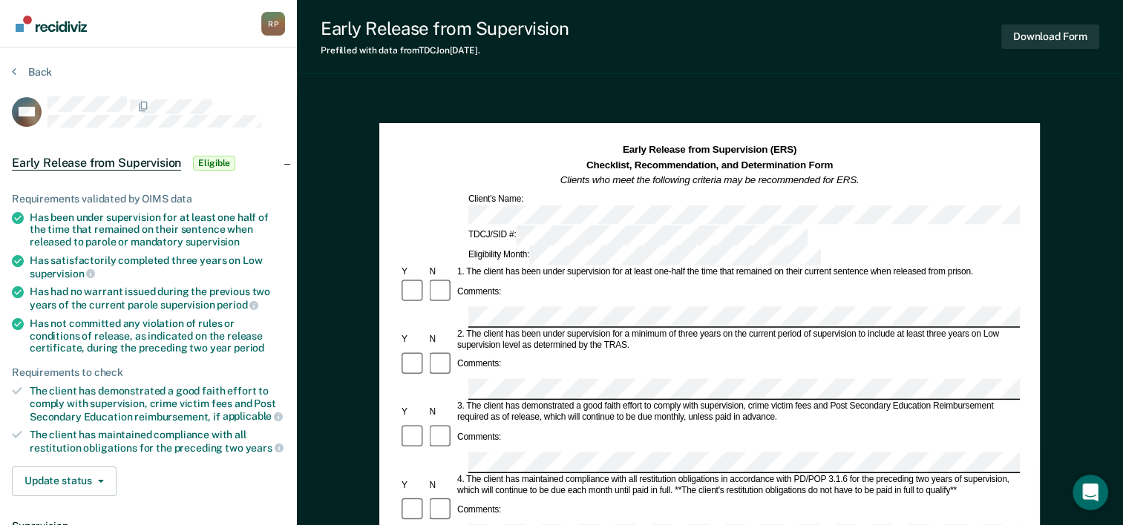 This screenshot has width=1123, height=525. Describe the element at coordinates (64, 482) in the screenshot. I see `button: Update status` at that location.